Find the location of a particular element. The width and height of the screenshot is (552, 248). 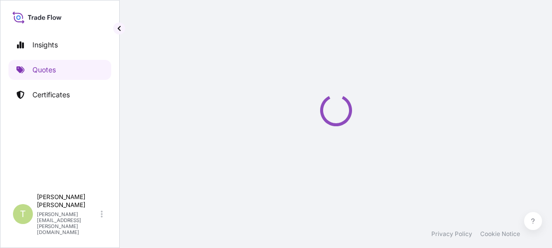

p: Privacy Policy is located at coordinates (452, 234).